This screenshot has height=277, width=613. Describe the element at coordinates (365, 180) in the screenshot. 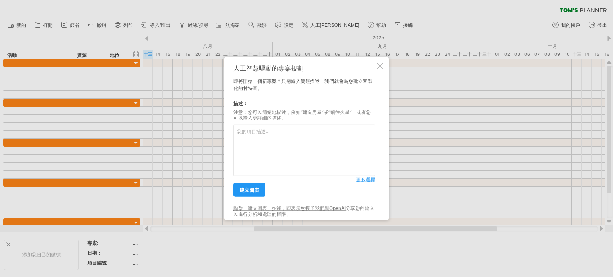

I see `font: 更多選擇` at that location.